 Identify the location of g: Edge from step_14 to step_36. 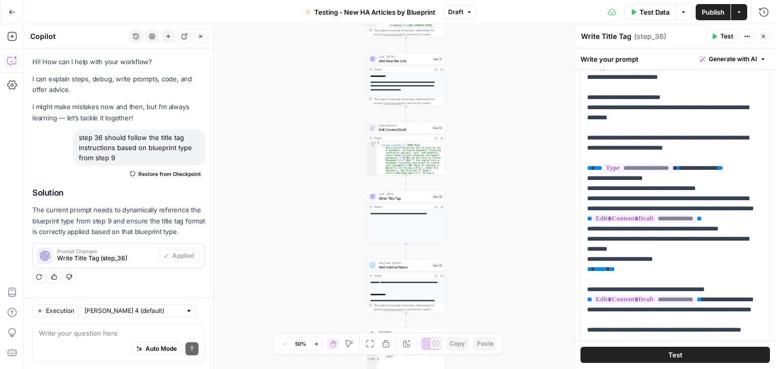
(405, 182).